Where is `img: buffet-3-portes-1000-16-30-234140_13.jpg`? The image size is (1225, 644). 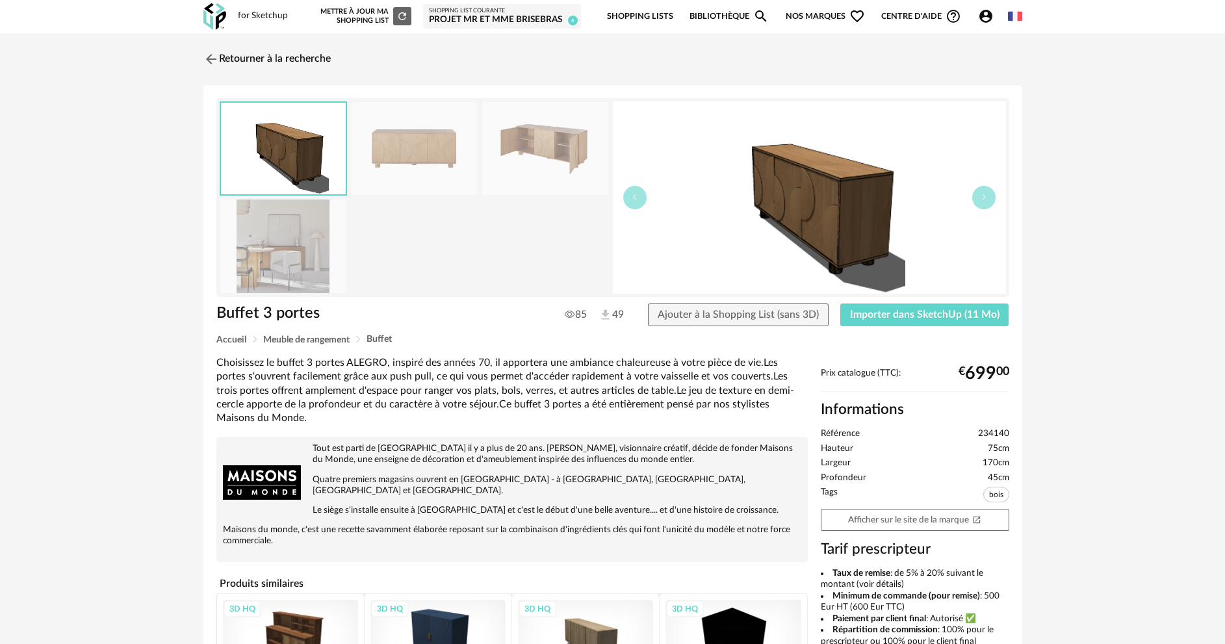 img: buffet-3-portes-1000-16-30-234140_13.jpg is located at coordinates (283, 246).